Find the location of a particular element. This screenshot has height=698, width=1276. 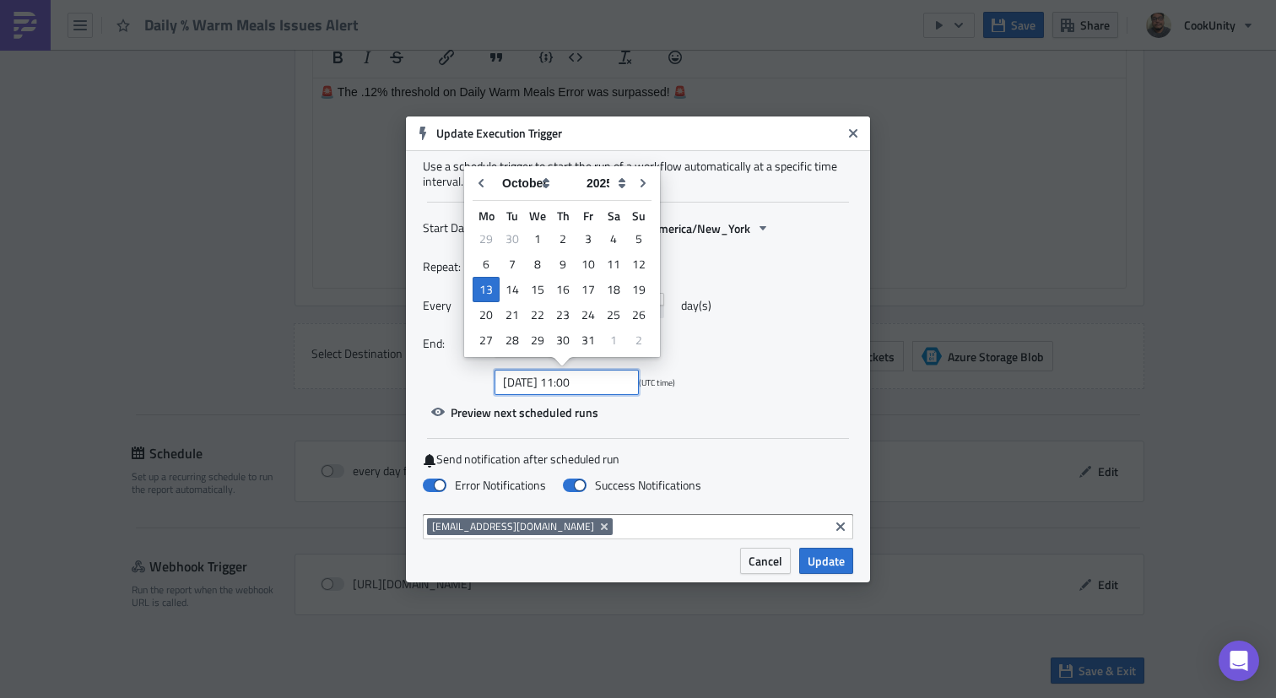

div: Thu Oct 16 2025 is located at coordinates (563, 290).